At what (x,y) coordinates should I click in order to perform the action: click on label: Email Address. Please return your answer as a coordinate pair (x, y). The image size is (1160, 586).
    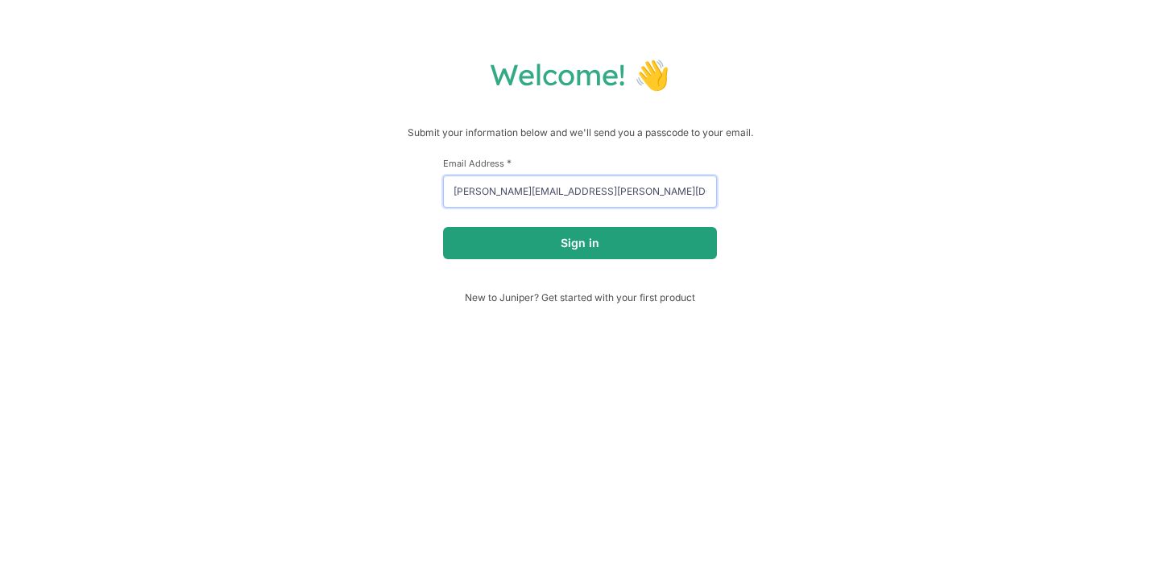
    Looking at the image, I should click on (580, 163).